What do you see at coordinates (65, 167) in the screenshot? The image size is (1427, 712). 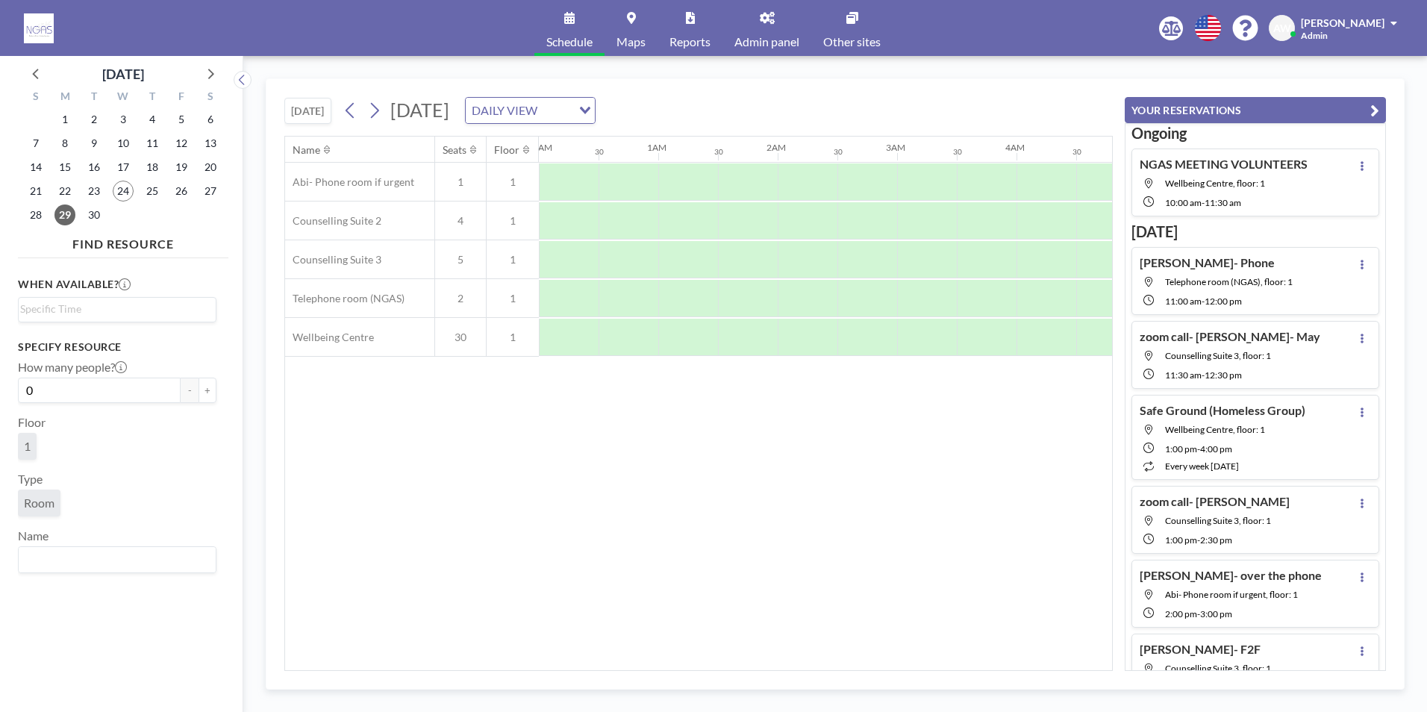 I see `span: Monday, September 15, 2025` at bounding box center [65, 167].